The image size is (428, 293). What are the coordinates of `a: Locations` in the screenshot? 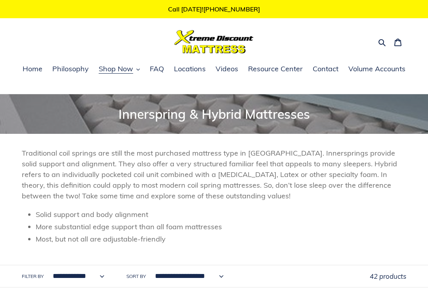 It's located at (190, 69).